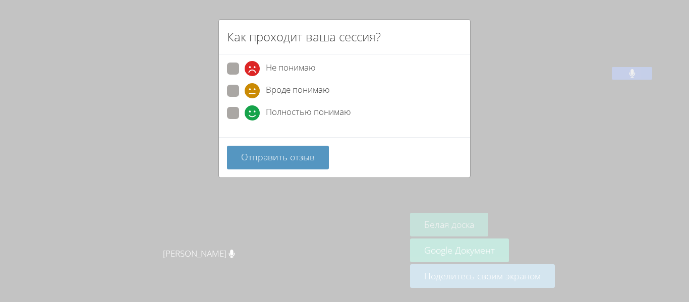 The width and height of the screenshot is (689, 302). What do you see at coordinates (278, 157) in the screenshot?
I see `button: Отправить отзыв` at bounding box center [278, 157].